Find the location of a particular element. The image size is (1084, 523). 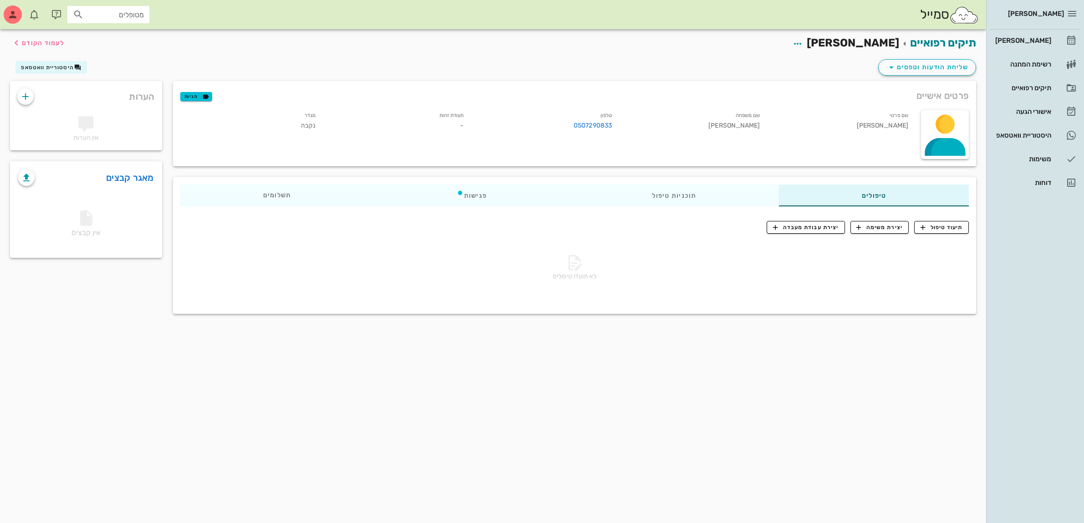

button: יצירת עבודת מעבדה is located at coordinates (806, 227).